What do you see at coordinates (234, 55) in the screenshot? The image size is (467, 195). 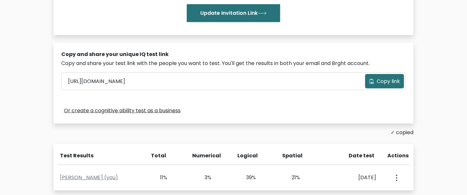 I see `div: Copy and share your unique IQ test link` at bounding box center [234, 55].